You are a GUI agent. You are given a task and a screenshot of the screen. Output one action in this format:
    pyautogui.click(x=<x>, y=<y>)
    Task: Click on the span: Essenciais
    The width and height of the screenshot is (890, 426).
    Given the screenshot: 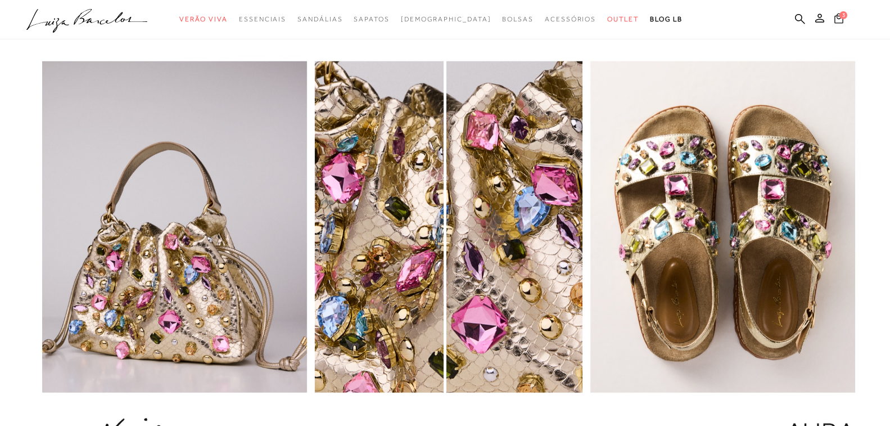 What is the action you would take?
    pyautogui.click(x=263, y=19)
    